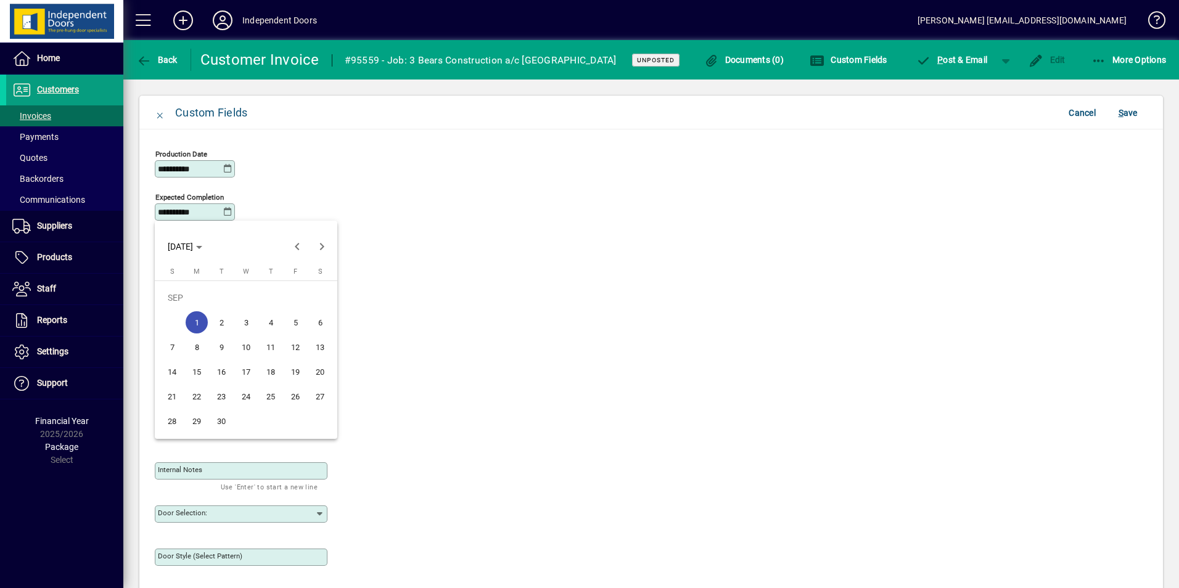  Describe the element at coordinates (320, 347) in the screenshot. I see `span: 13` at that location.